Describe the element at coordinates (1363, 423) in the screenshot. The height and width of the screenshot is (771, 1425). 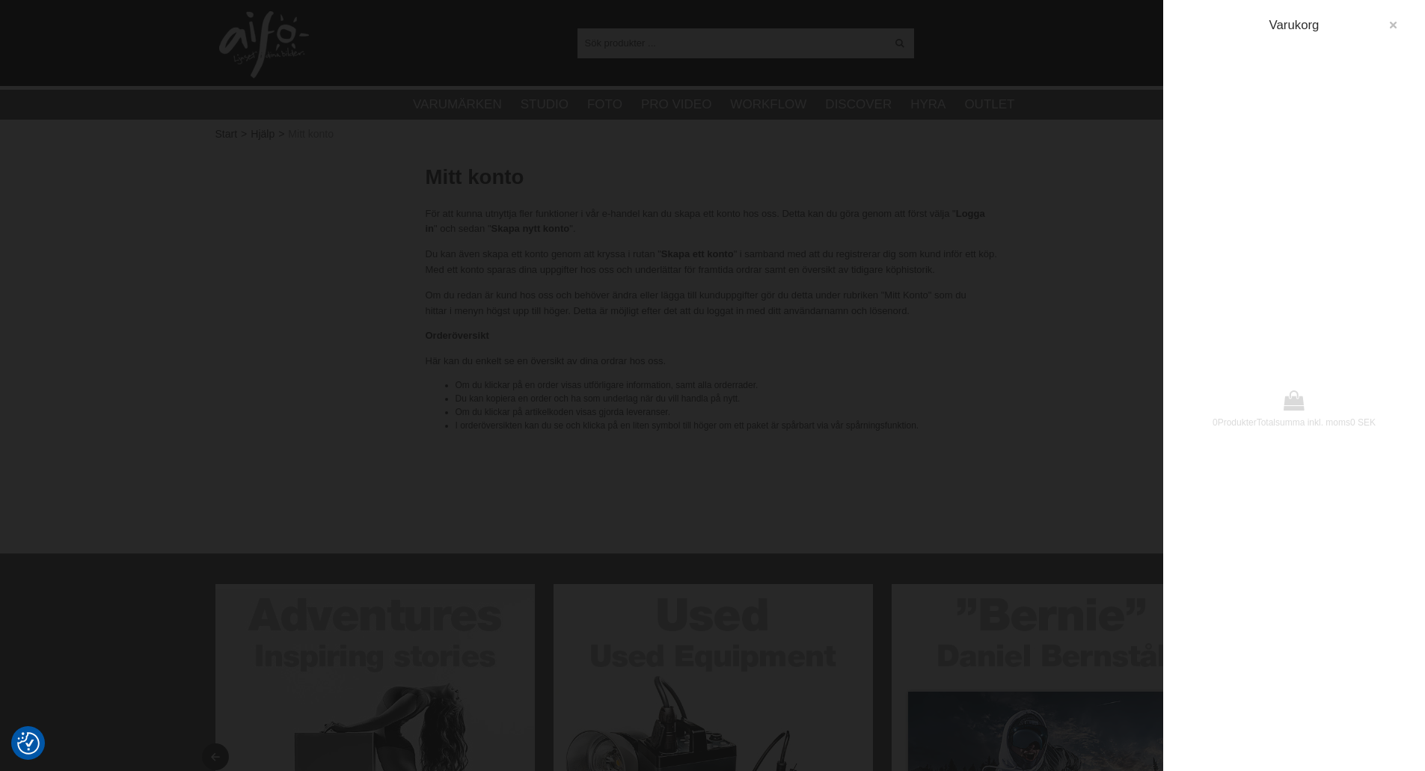
I see `span: 0 SEK` at that location.